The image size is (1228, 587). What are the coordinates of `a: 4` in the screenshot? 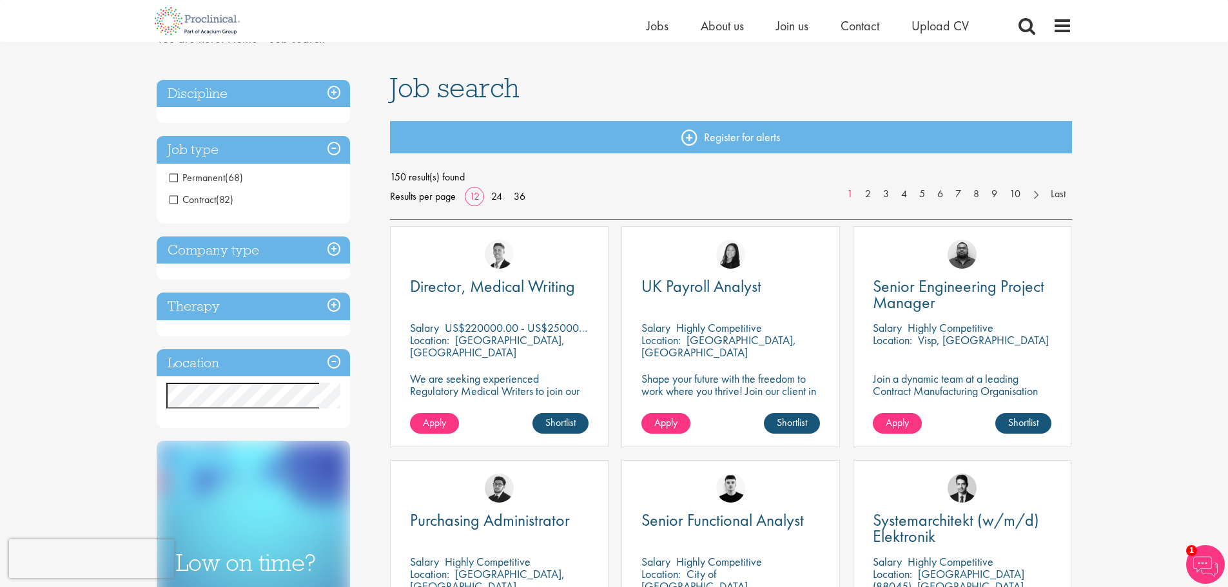 It's located at (904, 194).